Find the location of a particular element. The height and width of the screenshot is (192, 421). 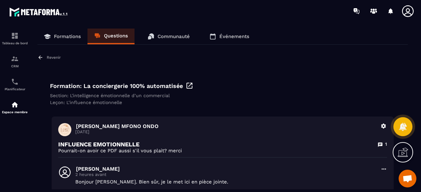

p: INFLUENCE EMOTIONNELLE is located at coordinates (99, 144).